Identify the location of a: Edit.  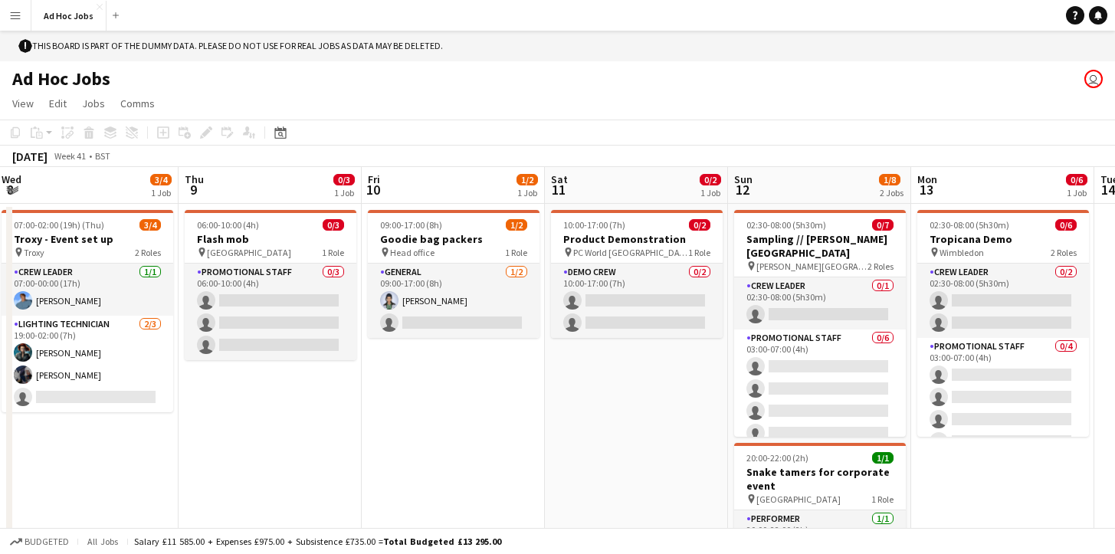
(57, 103).